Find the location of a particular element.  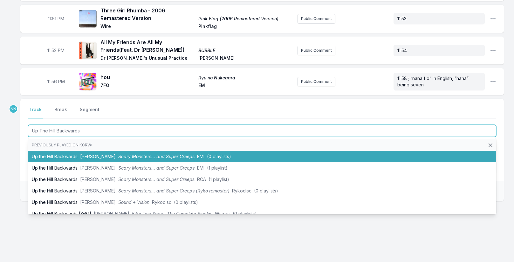

span: Sound + Vision is located at coordinates (134, 202).